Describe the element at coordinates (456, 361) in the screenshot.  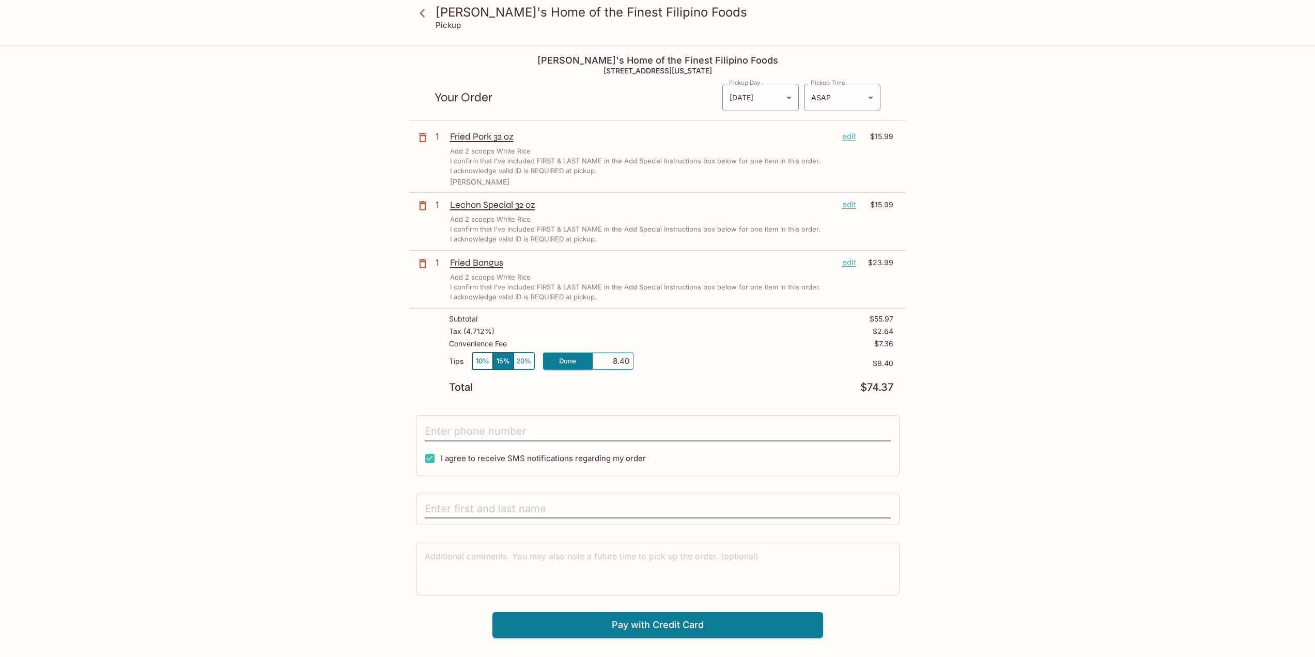
I see `p: Tips` at that location.